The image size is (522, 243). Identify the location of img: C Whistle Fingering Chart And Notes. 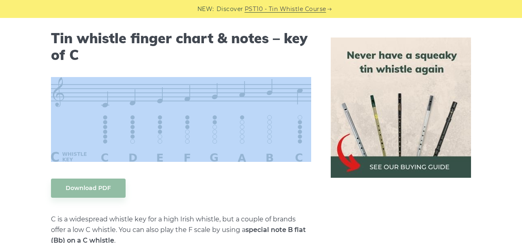
(181, 120).